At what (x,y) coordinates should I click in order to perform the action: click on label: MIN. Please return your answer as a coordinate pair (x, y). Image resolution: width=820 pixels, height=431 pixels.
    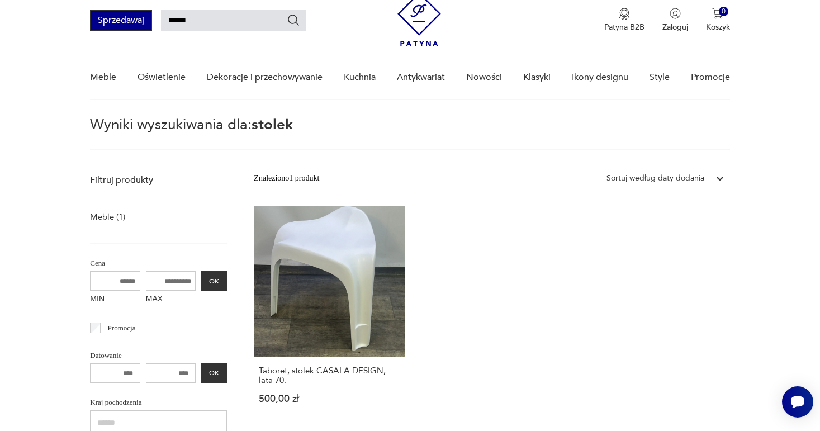
    Looking at the image, I should click on (115, 299).